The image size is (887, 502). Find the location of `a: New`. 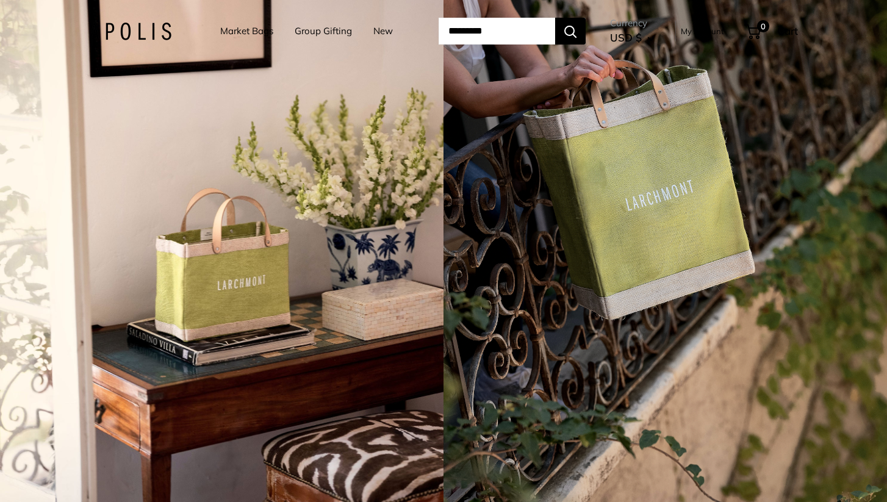

a: New is located at coordinates (383, 31).